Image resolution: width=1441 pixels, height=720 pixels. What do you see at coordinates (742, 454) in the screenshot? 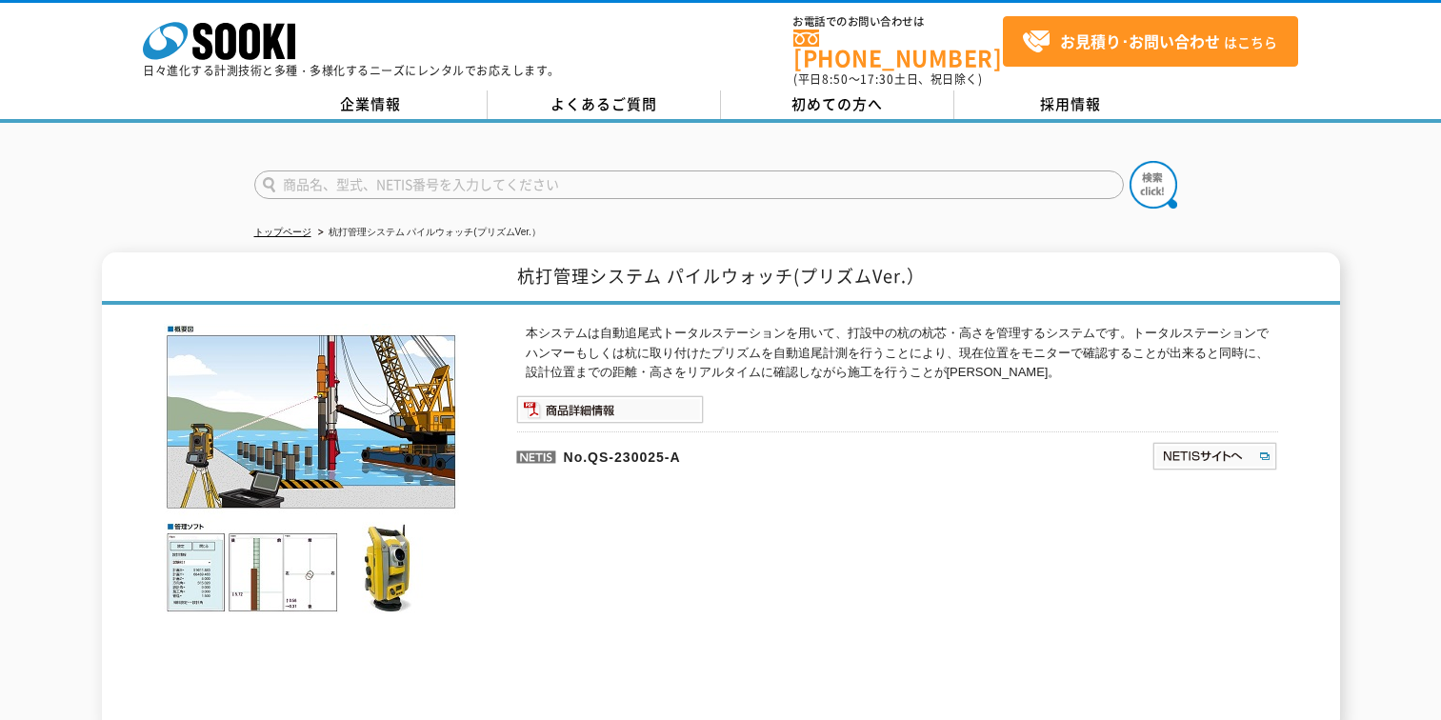
I see `p: No.QS-230025-A` at bounding box center [742, 454].